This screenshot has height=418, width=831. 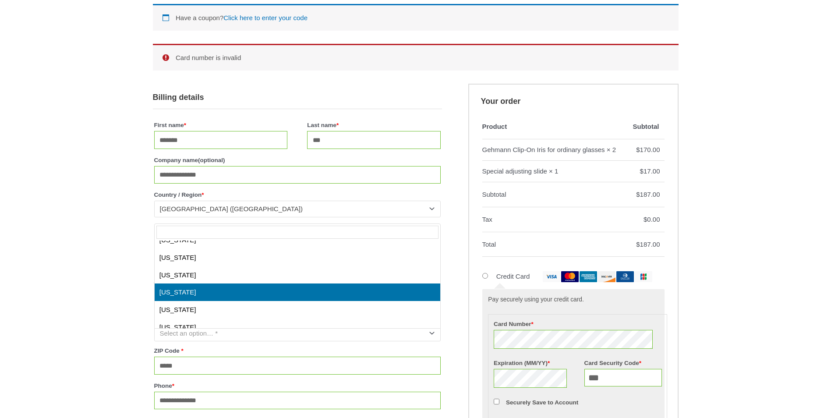 What do you see at coordinates (297, 194) in the screenshot?
I see `label: Country / Region` at bounding box center [297, 194].